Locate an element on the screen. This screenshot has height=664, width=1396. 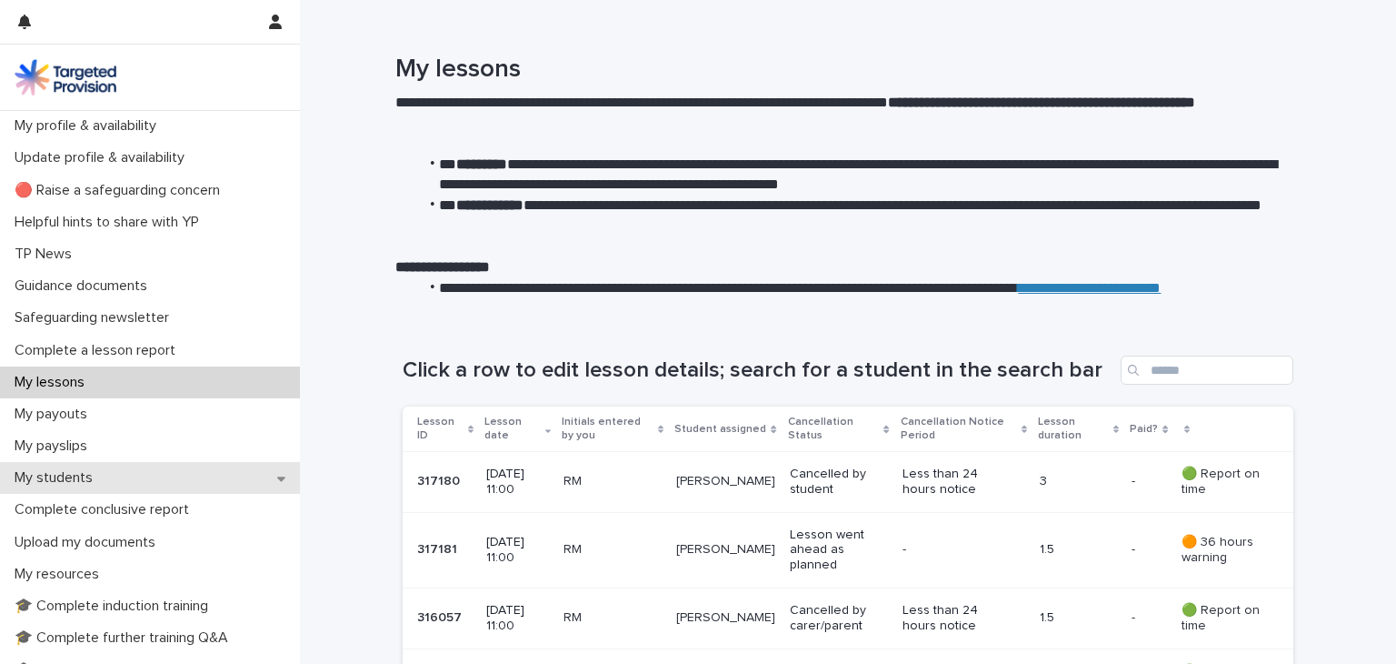
h1: Click a row to edit lesson details; search for a student in the search bar is located at coordinates (758, 370).